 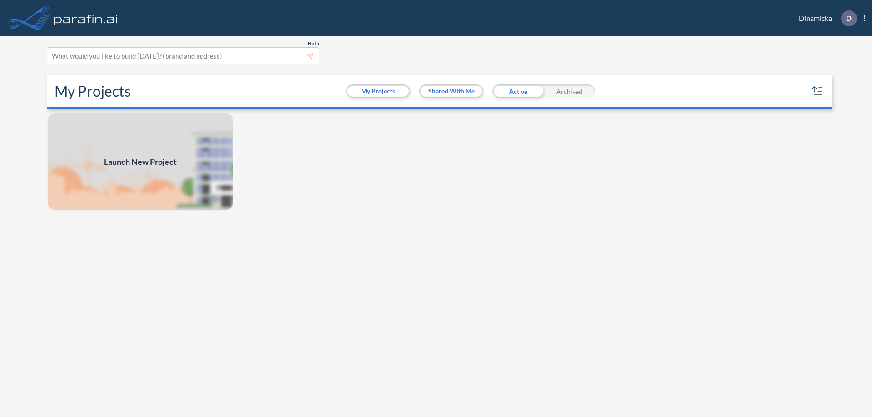 What do you see at coordinates (817, 91) in the screenshot?
I see `button: sort` at bounding box center [817, 91].